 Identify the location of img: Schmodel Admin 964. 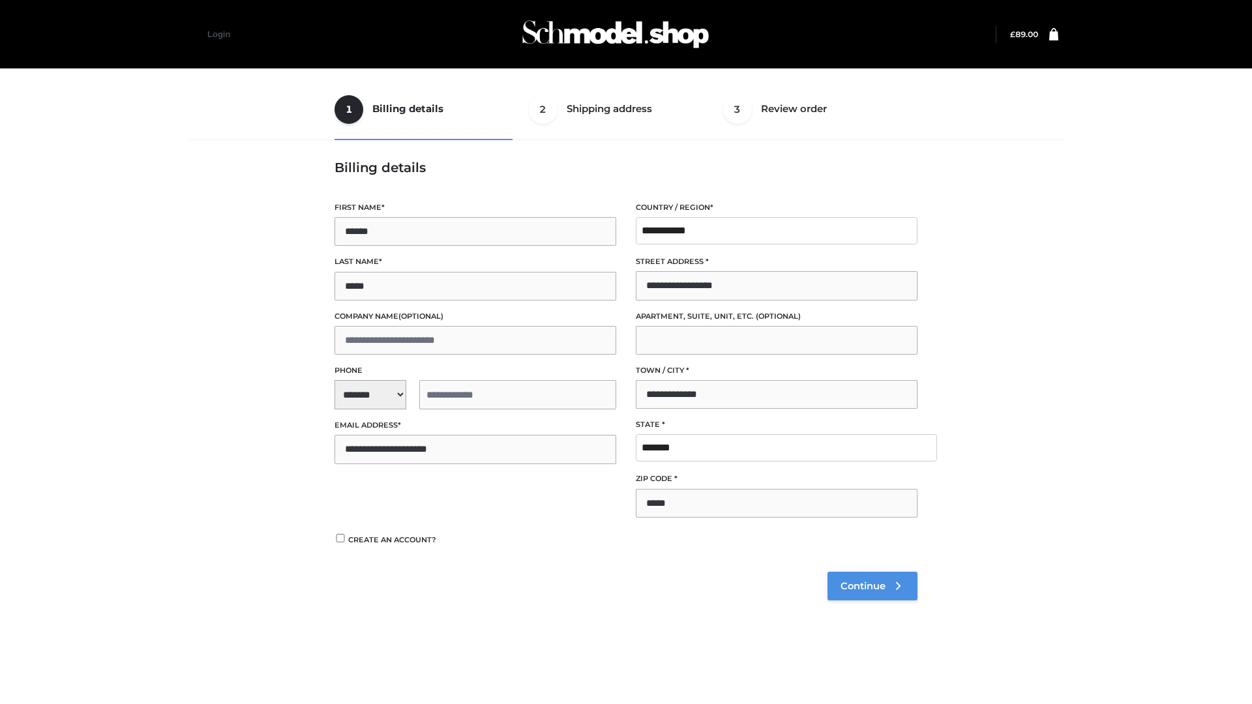
(615, 34).